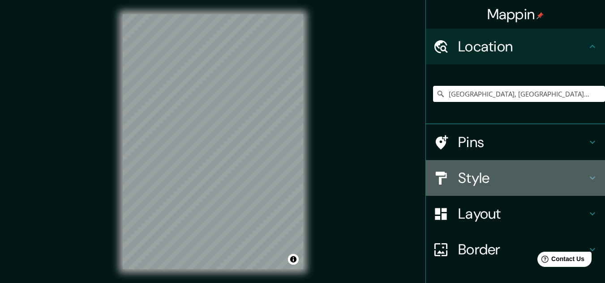  What do you see at coordinates (515, 178) in the screenshot?
I see `div: Style` at bounding box center [515, 178].